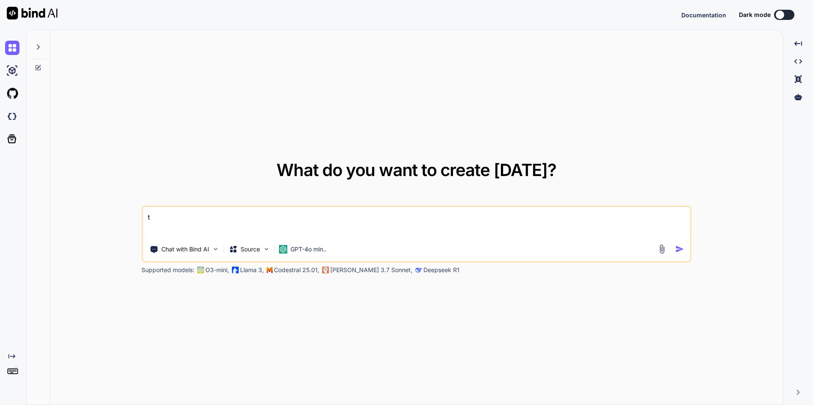  Describe the element at coordinates (704, 15) in the screenshot. I see `span: Documentation` at that location.